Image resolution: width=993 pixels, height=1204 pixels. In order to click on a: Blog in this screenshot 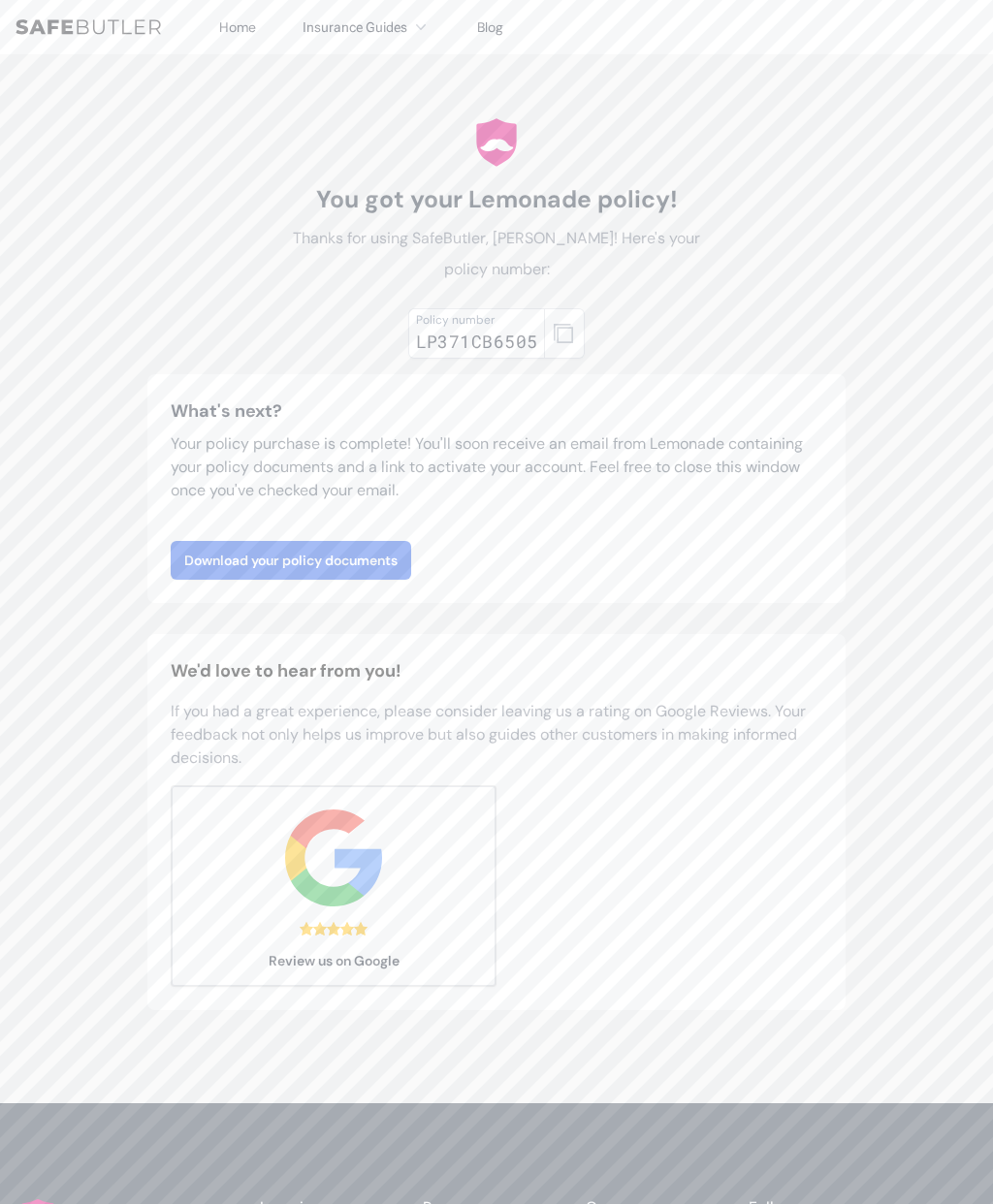, I will do `click(490, 27)`.